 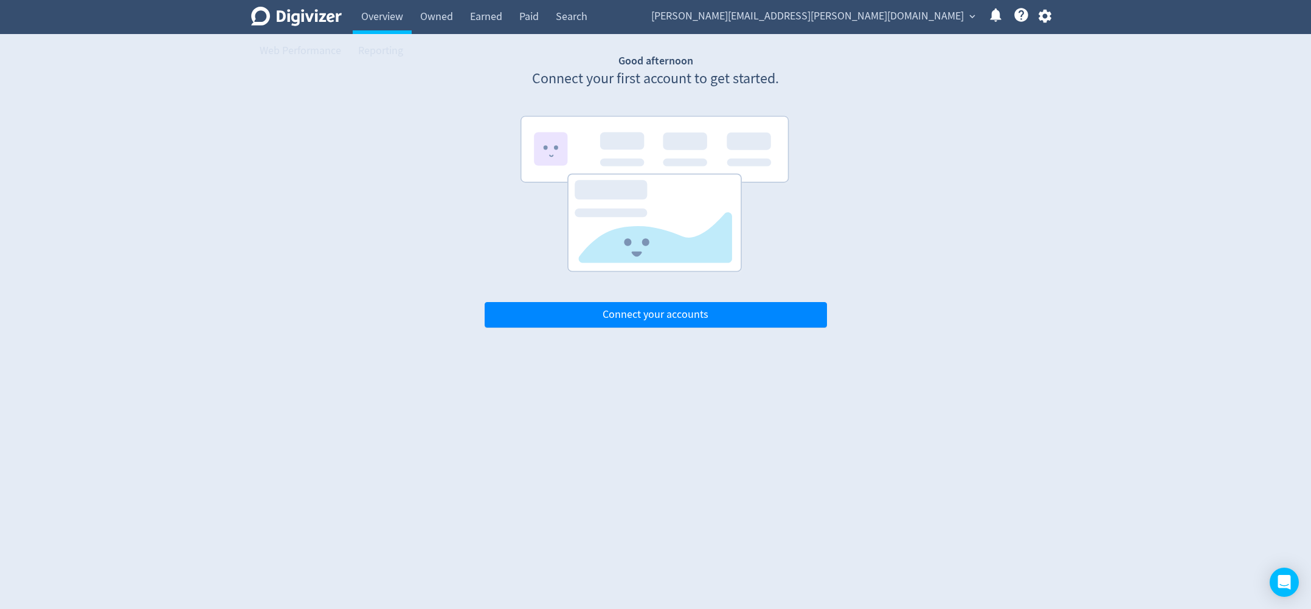 I want to click on p: Connect your first account to get started., so click(x=656, y=79).